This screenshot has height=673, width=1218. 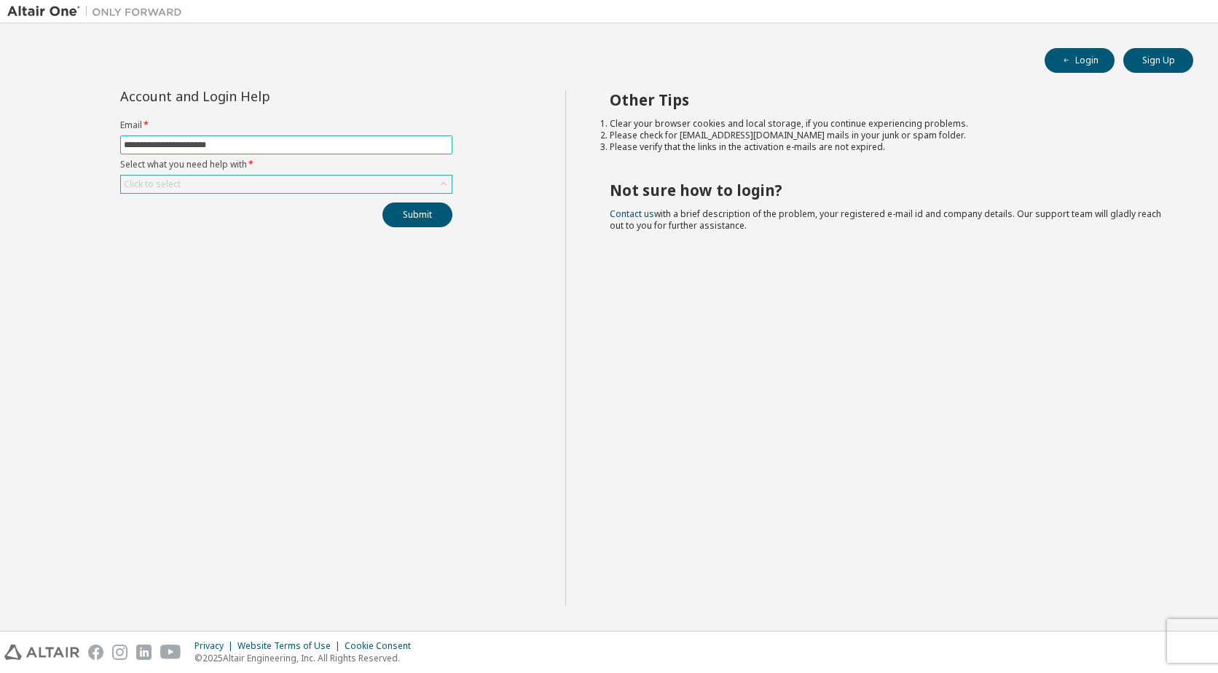 What do you see at coordinates (382, 646) in the screenshot?
I see `div: Cookie Consent` at bounding box center [382, 646].